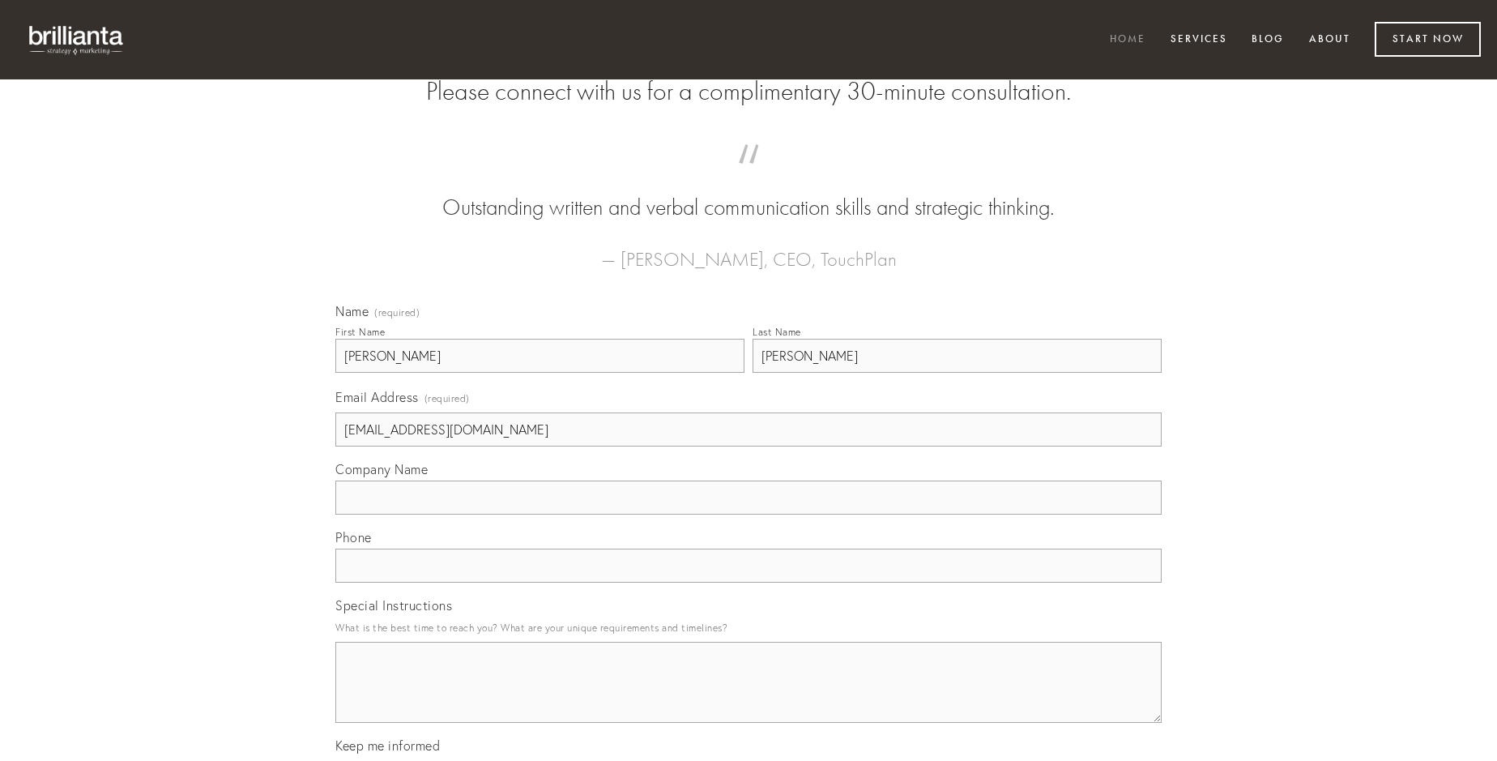 The height and width of the screenshot is (761, 1497). Describe the element at coordinates (1268, 40) in the screenshot. I see `a: Blog` at that location.